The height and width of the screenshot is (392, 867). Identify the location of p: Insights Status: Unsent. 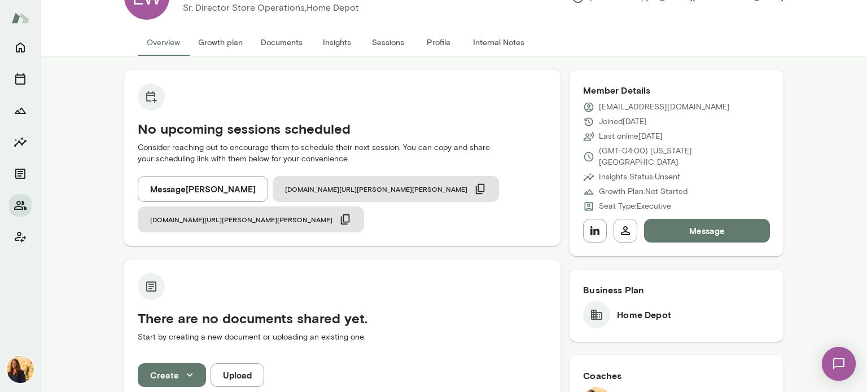
(639, 177).